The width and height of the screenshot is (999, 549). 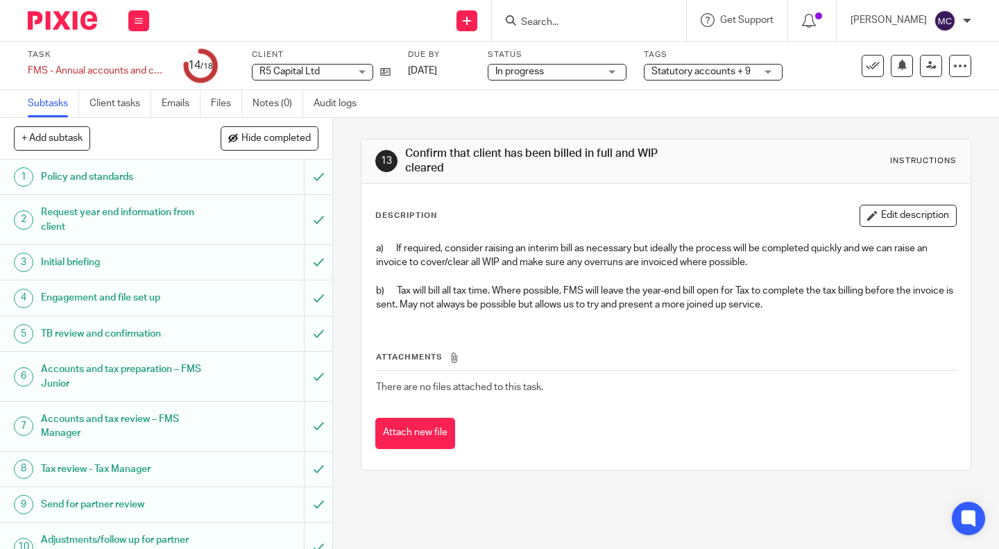 What do you see at coordinates (124, 262) in the screenshot?
I see `h1: Initial briefing` at bounding box center [124, 262].